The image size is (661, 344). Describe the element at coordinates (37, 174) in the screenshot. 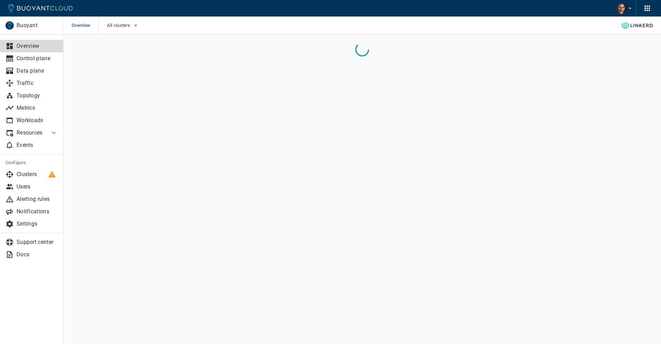

I see `p: Clusters` at that location.